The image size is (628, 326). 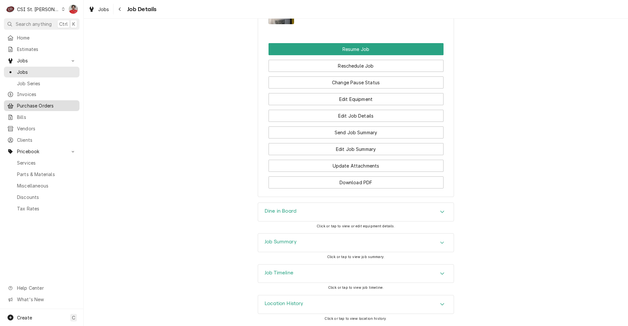 I want to click on button: Send Job Summary, so click(x=356, y=132).